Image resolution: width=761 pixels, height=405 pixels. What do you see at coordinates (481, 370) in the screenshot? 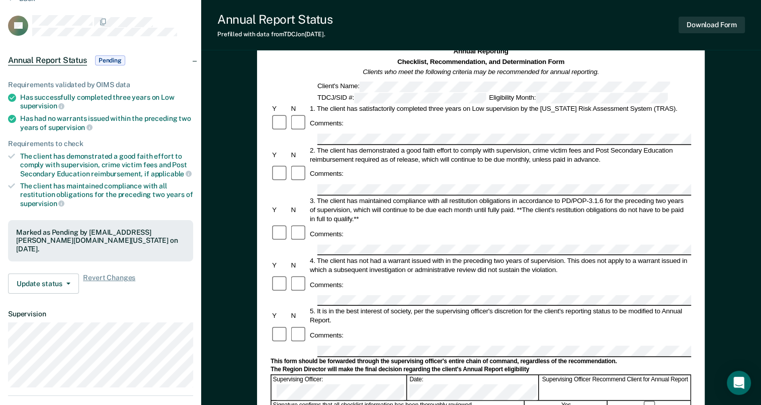
I see `div: The Region Director will make the final decision regarding the client's Annual Report eligibility` at bounding box center [481, 370].